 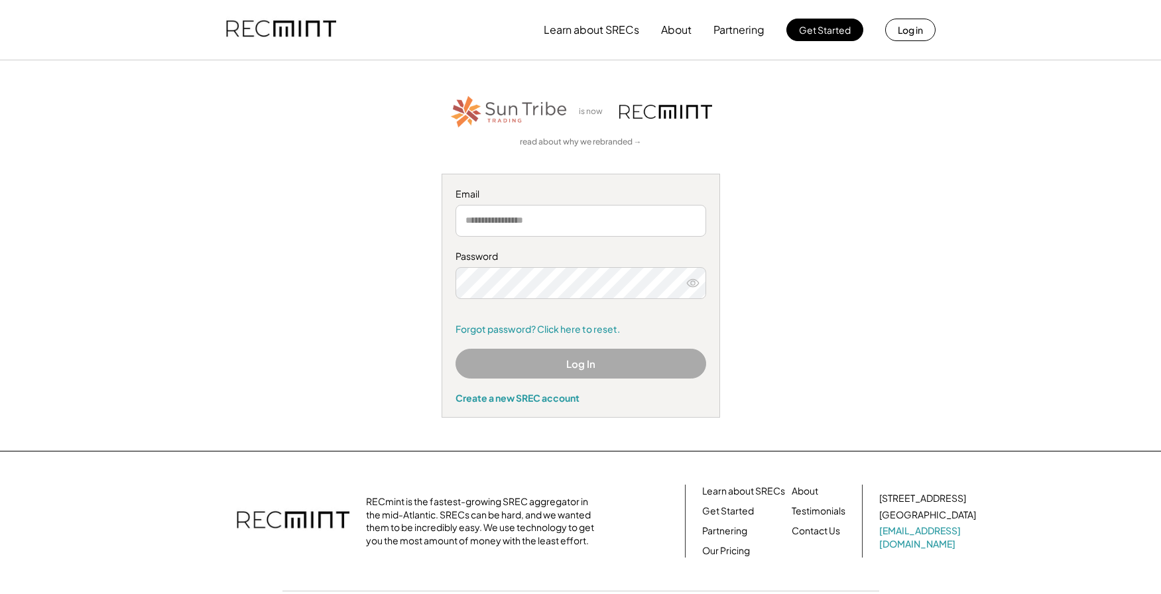 I want to click on a: Contact Us, so click(x=815, y=531).